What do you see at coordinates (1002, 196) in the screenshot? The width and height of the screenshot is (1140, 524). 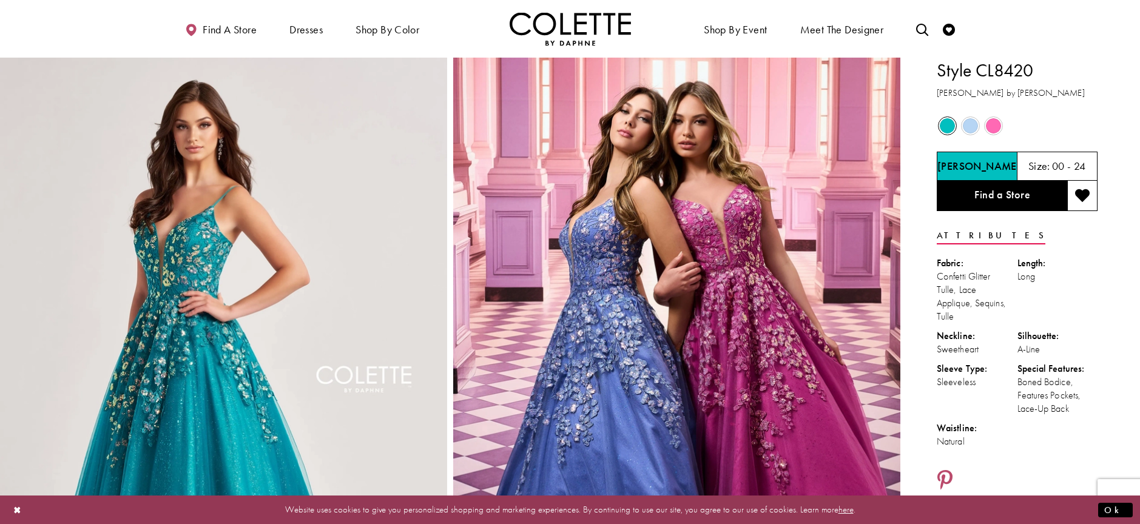 I see `a: Find a Store` at bounding box center [1002, 196].